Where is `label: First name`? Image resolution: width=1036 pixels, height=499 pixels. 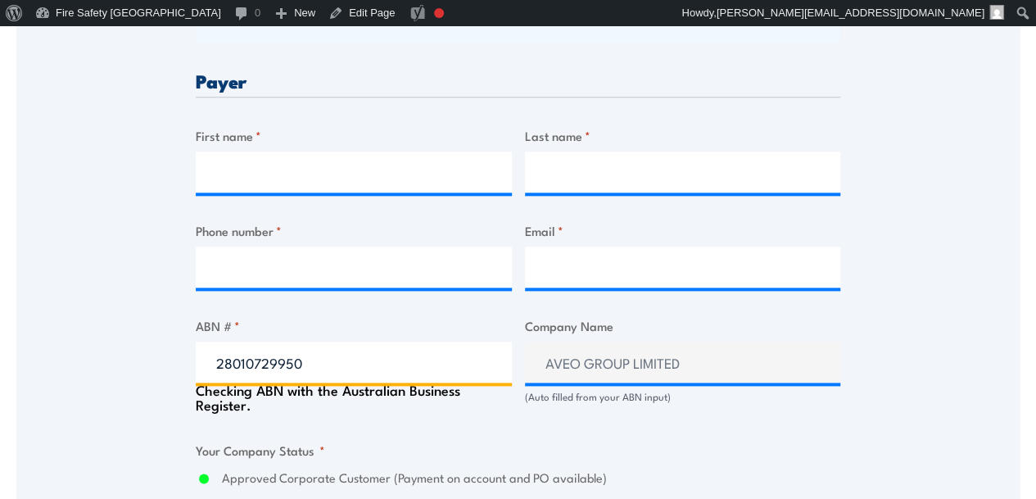 label: First name is located at coordinates (354, 135).